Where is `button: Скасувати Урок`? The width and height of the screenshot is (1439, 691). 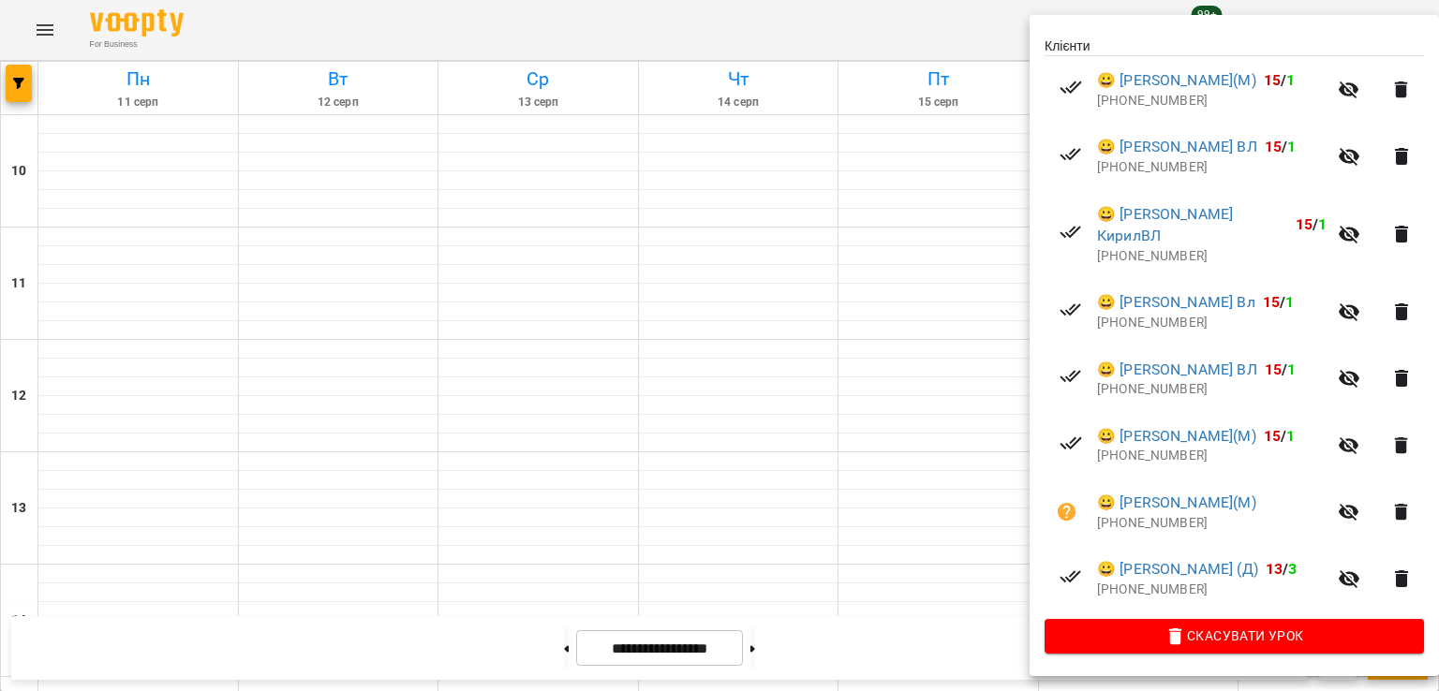
button: Скасувати Урок is located at coordinates (1234, 636).